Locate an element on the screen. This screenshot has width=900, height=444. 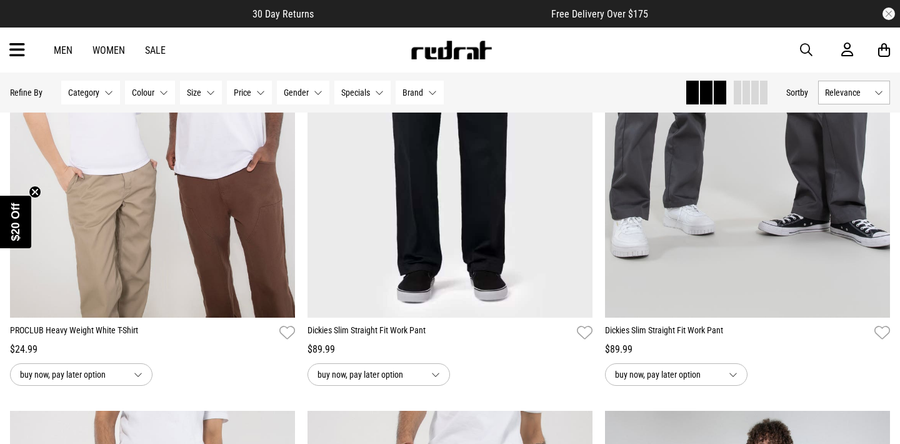
button: Close teaser is located at coordinates (35, 192).